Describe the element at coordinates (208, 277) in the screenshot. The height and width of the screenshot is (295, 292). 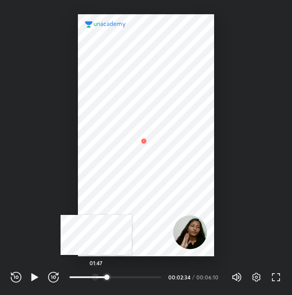
I see `div: 00:06:10` at that location.